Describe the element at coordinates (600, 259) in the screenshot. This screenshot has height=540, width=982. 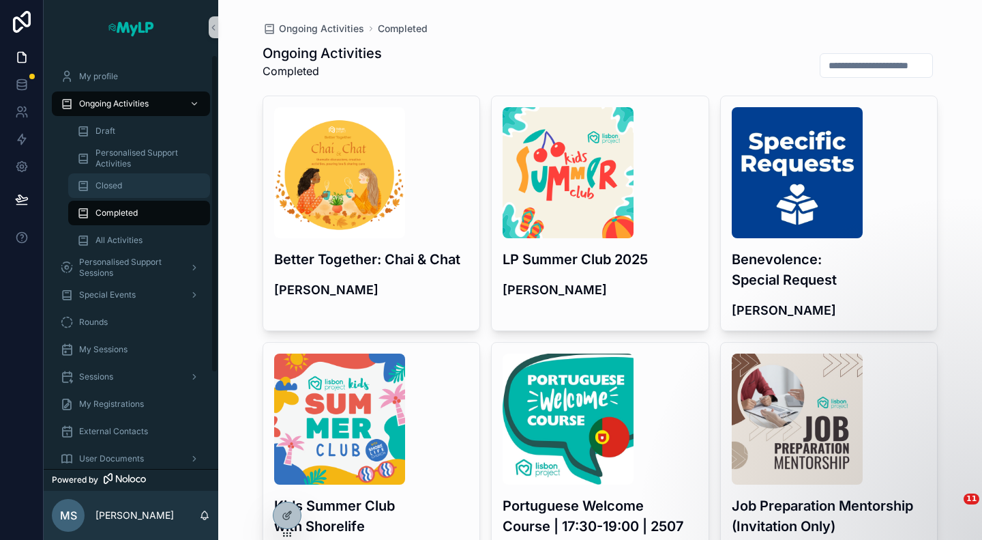
I see `h3: LP Summer Club 2025` at that location.